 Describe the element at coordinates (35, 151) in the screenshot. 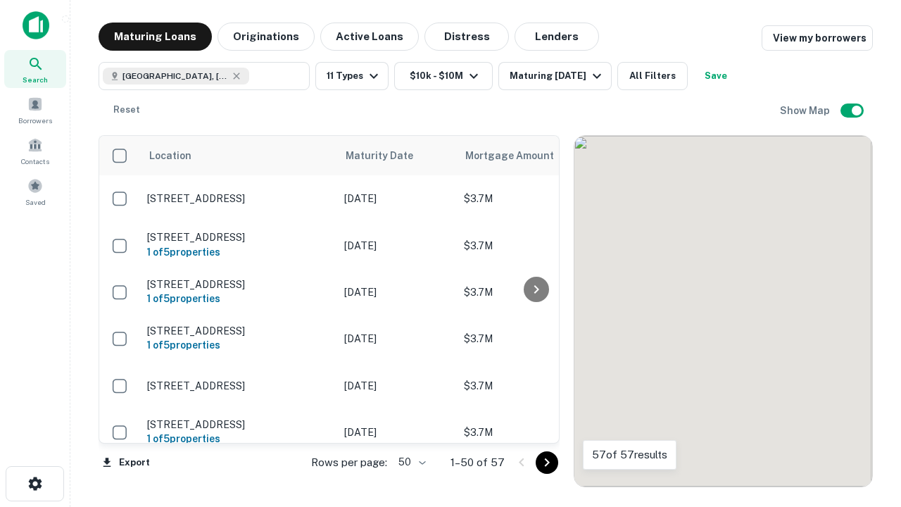

I see `a: Contacts` at that location.